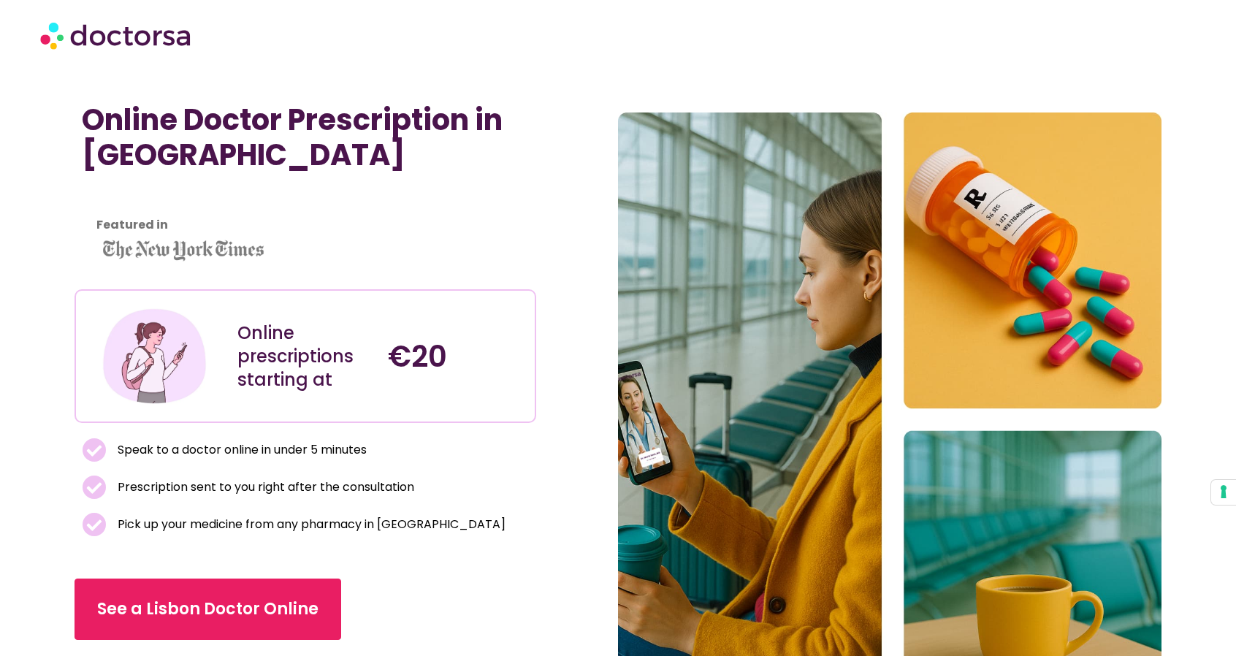 This screenshot has height=656, width=1236. What do you see at coordinates (132, 224) in the screenshot?
I see `strong: Featured in` at bounding box center [132, 224].